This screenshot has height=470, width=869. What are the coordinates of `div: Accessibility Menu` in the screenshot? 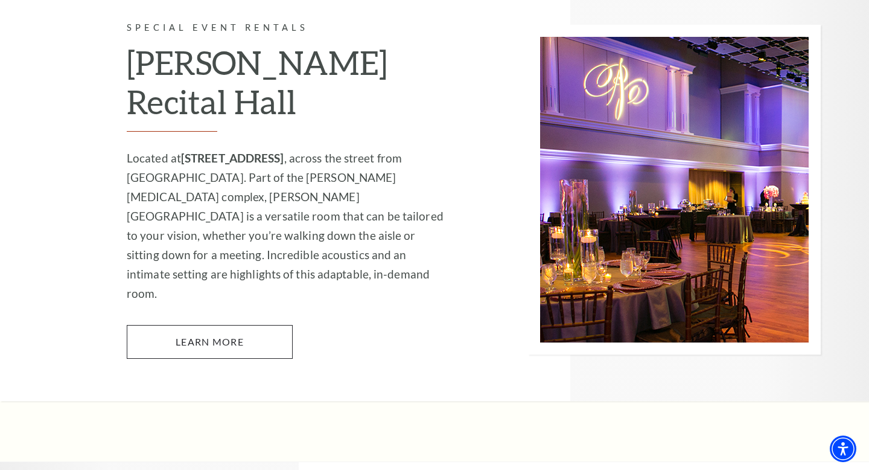 It's located at (843, 449).